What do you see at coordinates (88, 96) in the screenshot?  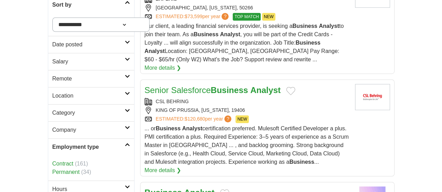 I see `h2: Location` at bounding box center [88, 96].